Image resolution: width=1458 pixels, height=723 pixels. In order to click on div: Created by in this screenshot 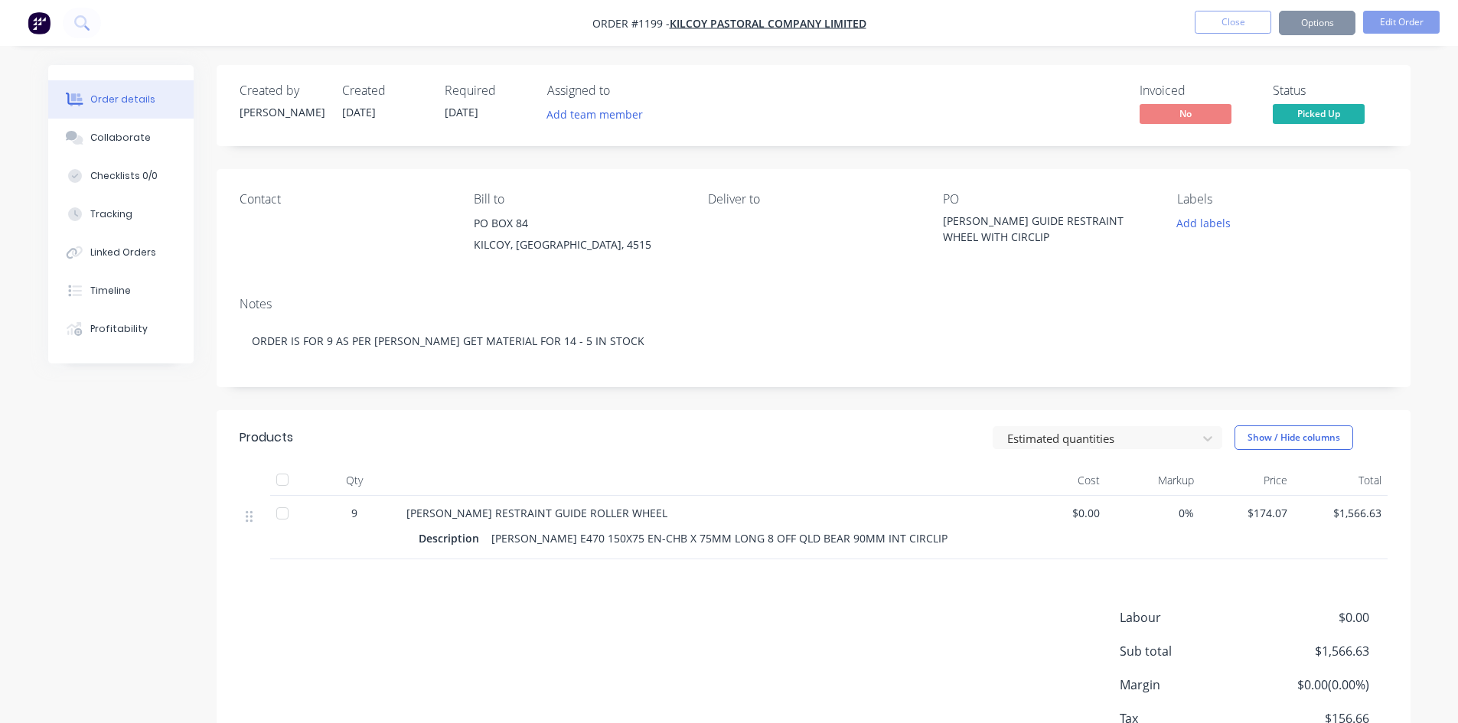, I will do `click(282, 90)`.